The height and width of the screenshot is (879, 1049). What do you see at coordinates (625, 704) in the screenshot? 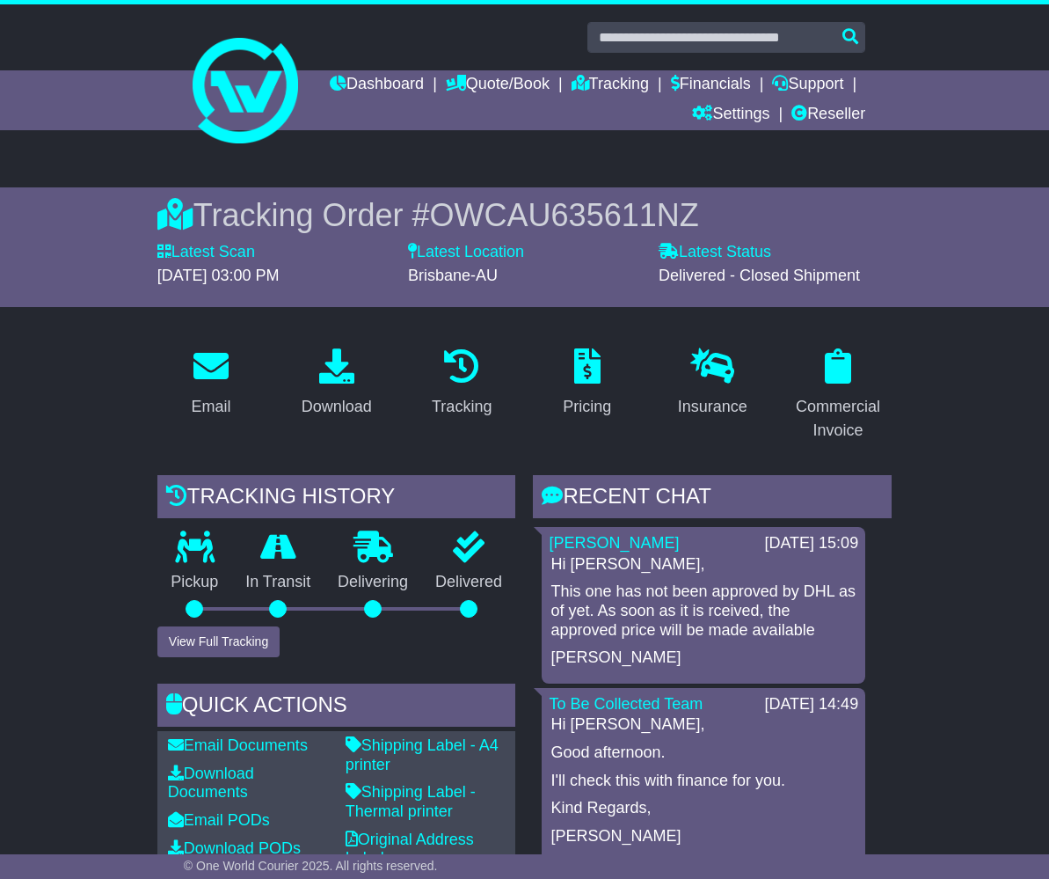
I see `a: To Be Collected Team` at bounding box center [625, 704].